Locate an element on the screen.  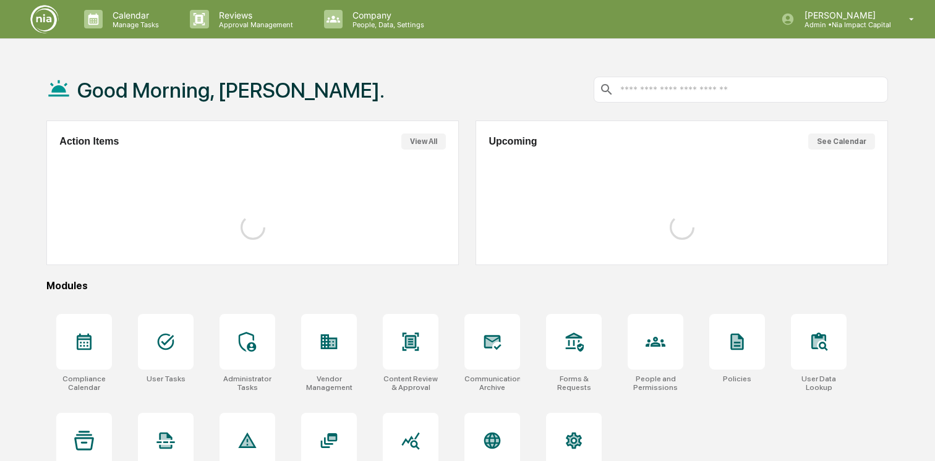
button: View All is located at coordinates (424, 142).